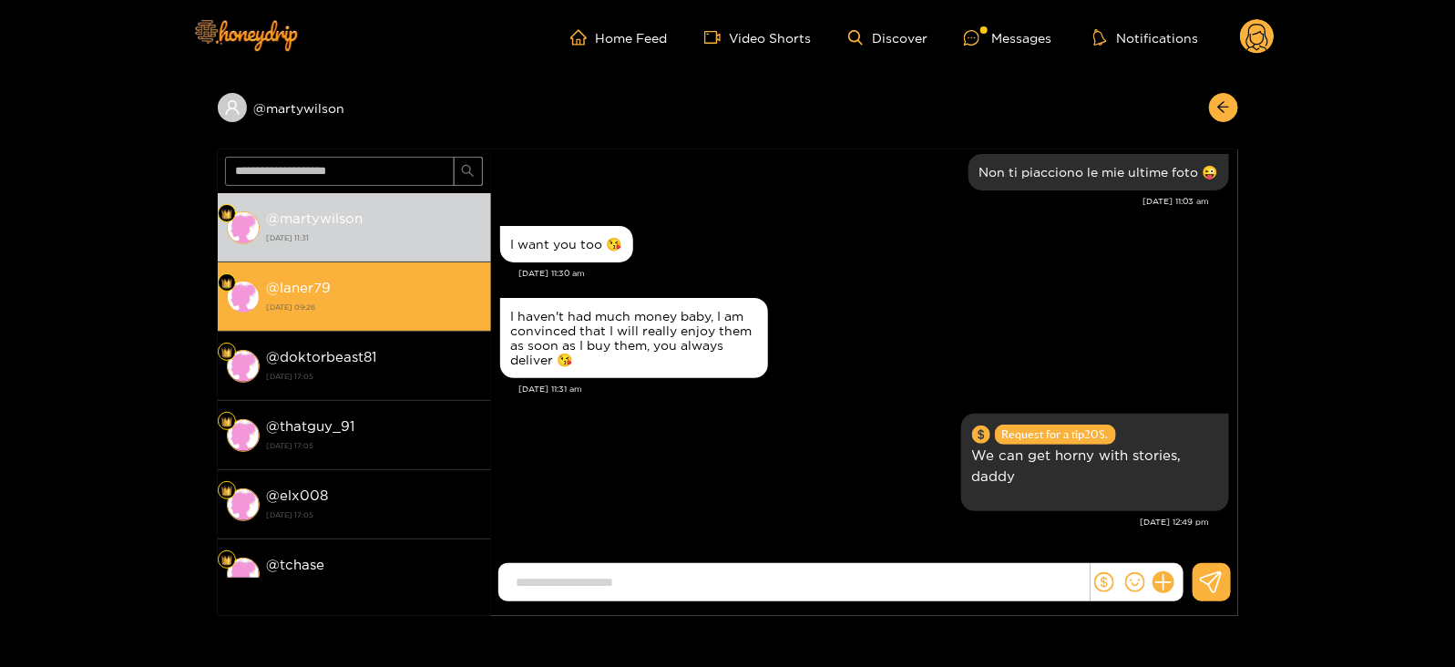 The width and height of the screenshot is (1455, 667). What do you see at coordinates (758, 37) in the screenshot?
I see `a: Video Shorts` at bounding box center [758, 37].